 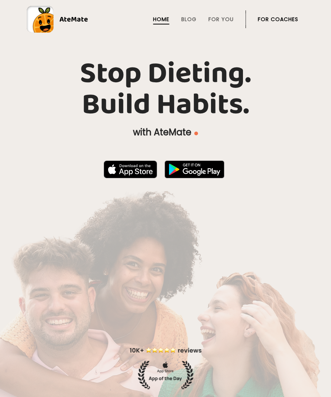 I want to click on a: For You, so click(x=221, y=19).